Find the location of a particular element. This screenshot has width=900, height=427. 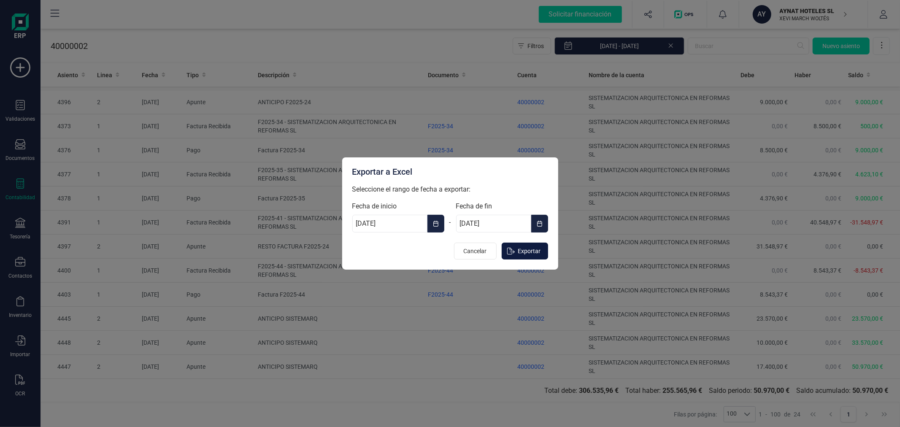

span: Cancelar is located at coordinates (475, 251).